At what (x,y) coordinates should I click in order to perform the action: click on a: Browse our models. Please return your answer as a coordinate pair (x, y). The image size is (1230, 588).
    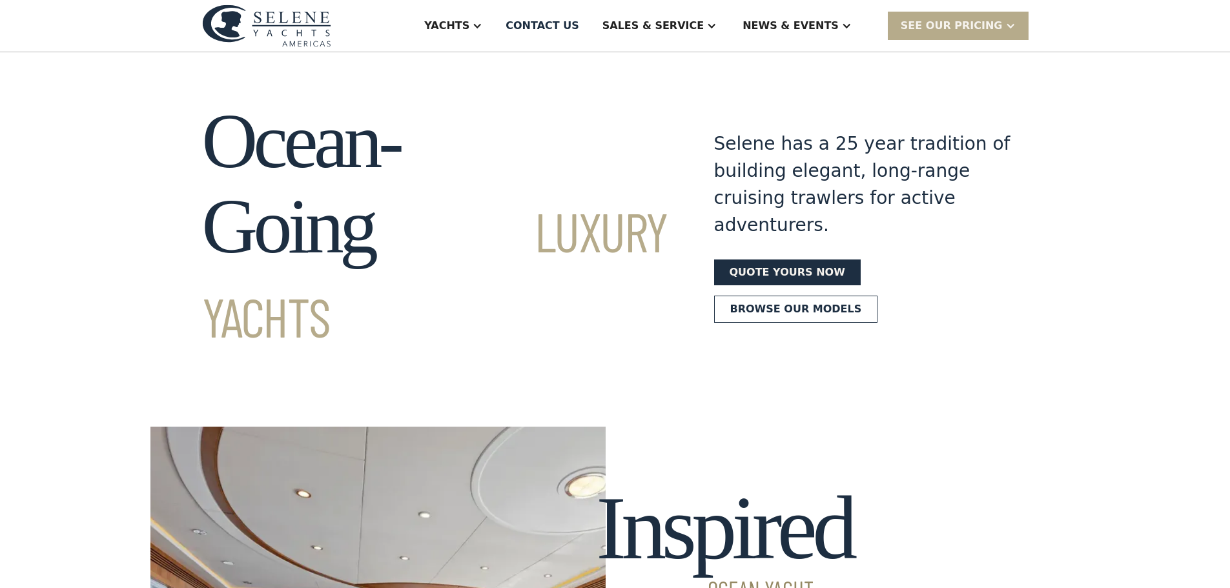
    Looking at the image, I should click on (796, 309).